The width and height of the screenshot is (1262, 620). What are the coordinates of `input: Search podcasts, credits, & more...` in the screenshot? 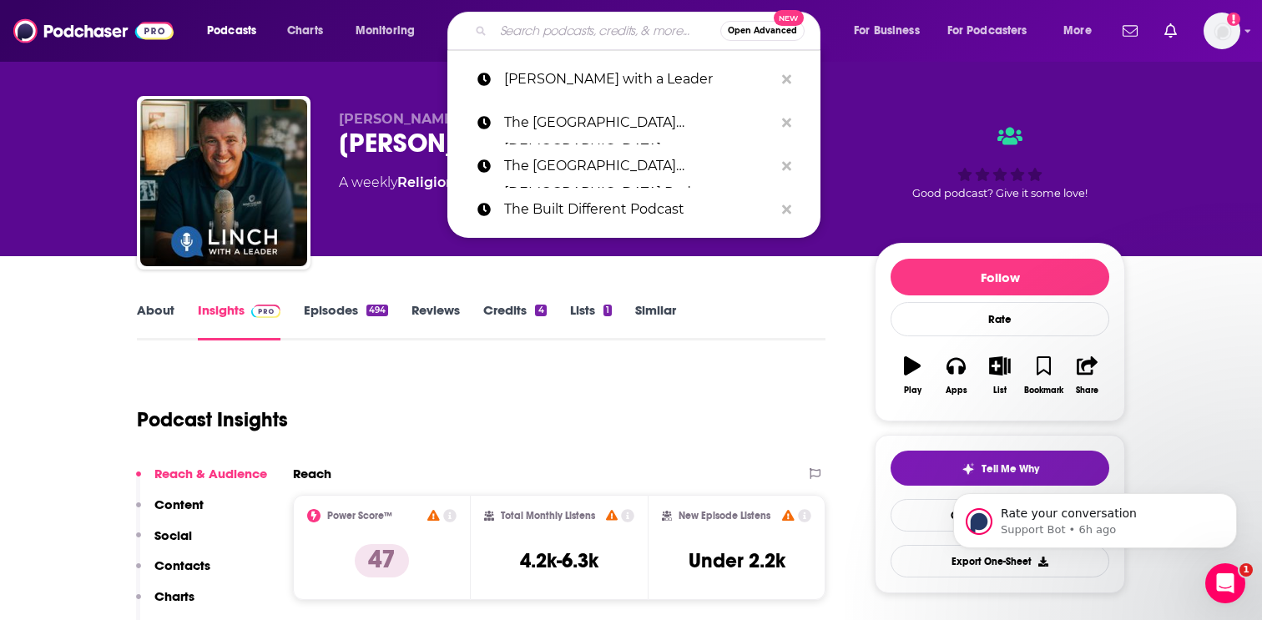 It's located at (607, 31).